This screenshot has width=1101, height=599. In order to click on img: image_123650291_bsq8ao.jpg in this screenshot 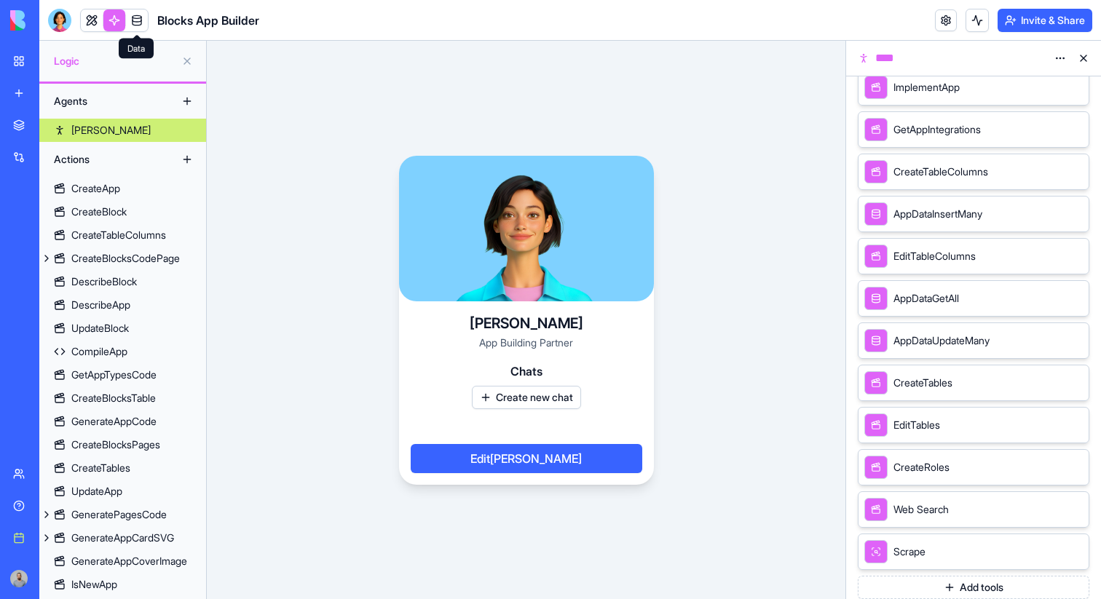, I will do `click(19, 579)`.